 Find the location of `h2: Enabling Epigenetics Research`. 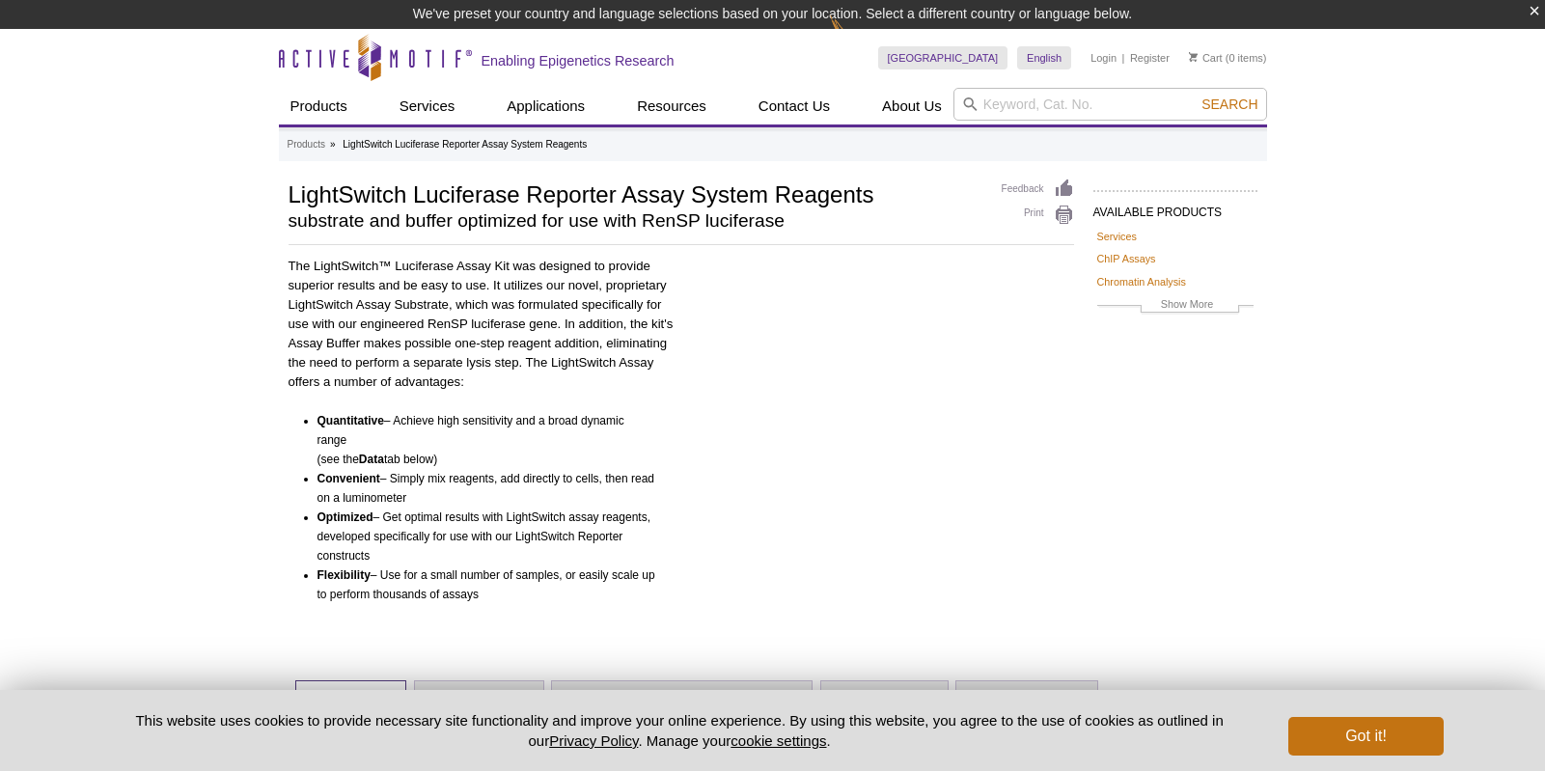

h2: Enabling Epigenetics Research is located at coordinates (578, 61).